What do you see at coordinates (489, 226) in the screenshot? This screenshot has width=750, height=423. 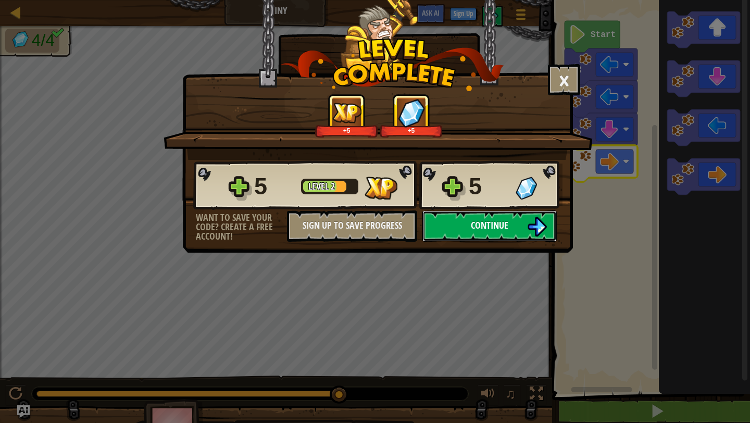 I see `button: Continue` at bounding box center [489, 226].